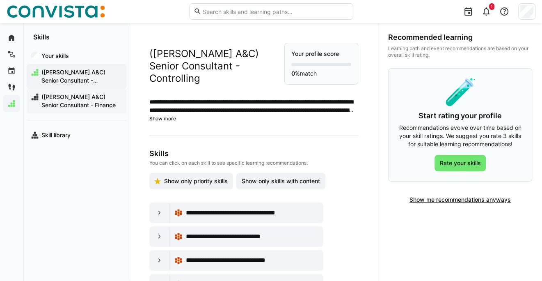  What do you see at coordinates (461, 163) in the screenshot?
I see `button: Rate your skills` at bounding box center [461, 163].